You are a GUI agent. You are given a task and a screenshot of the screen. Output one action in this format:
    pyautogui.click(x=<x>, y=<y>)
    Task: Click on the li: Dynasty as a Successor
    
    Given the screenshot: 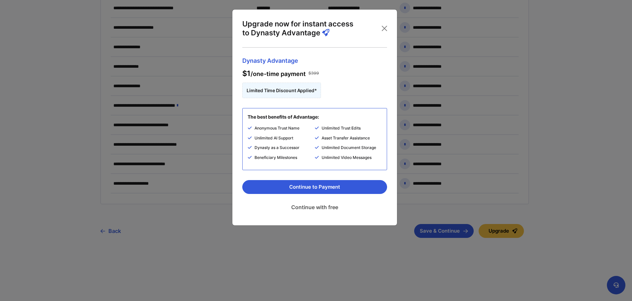 What is the action you would take?
    pyautogui.click(x=281, y=149)
    